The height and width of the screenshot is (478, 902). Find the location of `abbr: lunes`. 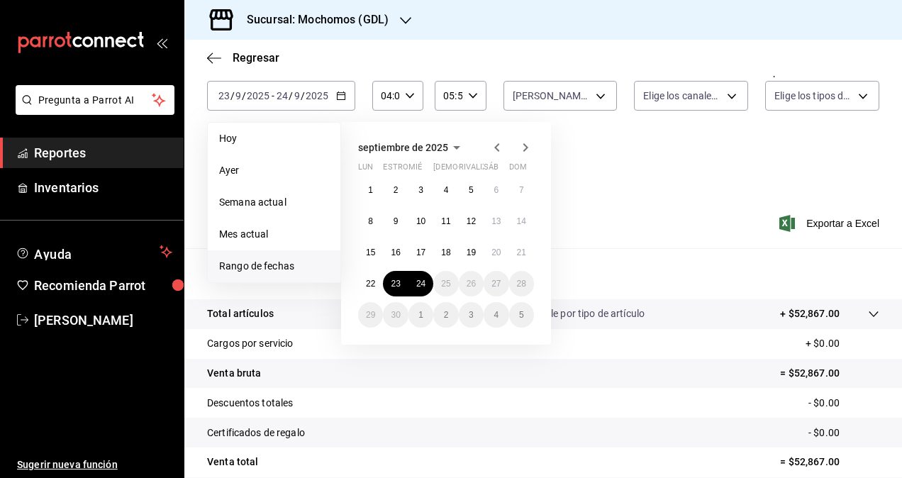

abbr: lunes is located at coordinates (365, 170).